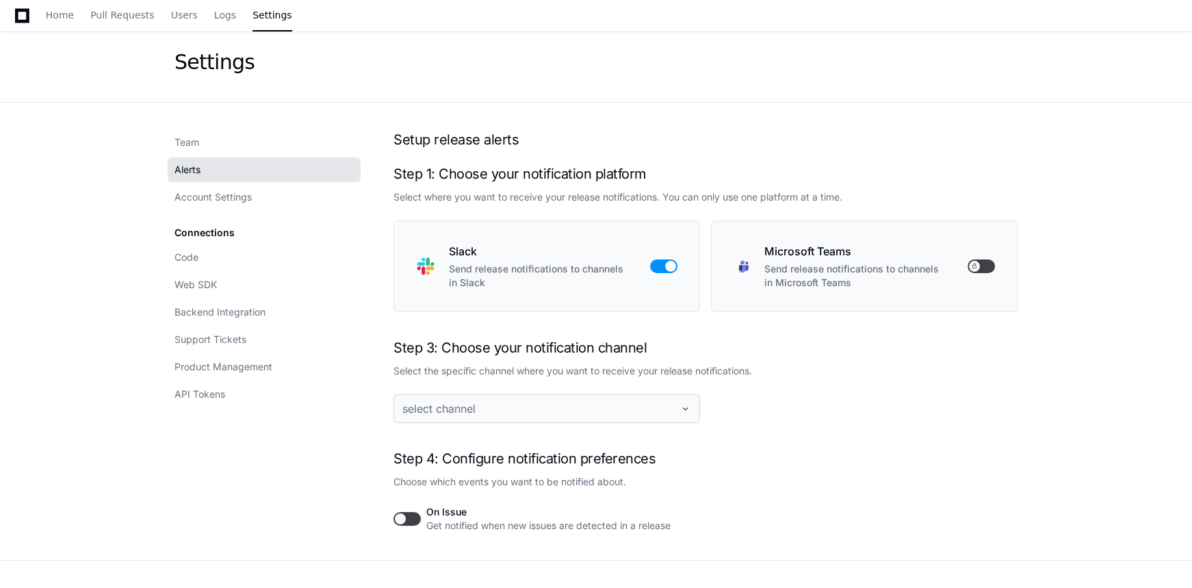 This screenshot has width=1192, height=588. Describe the element at coordinates (264, 367) in the screenshot. I see `a: Product Management` at that location.